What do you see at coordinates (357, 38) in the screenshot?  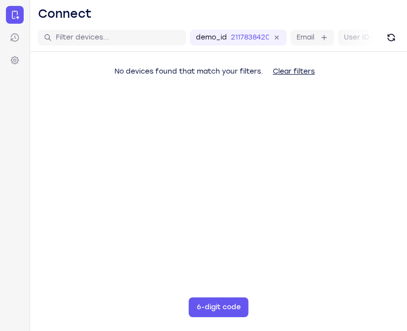 I see `label: User ID` at bounding box center [357, 38].